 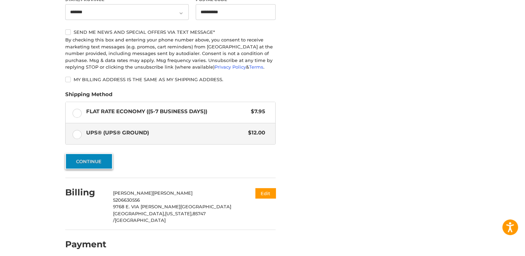 I want to click on a: Privacy Policy, so click(x=230, y=67).